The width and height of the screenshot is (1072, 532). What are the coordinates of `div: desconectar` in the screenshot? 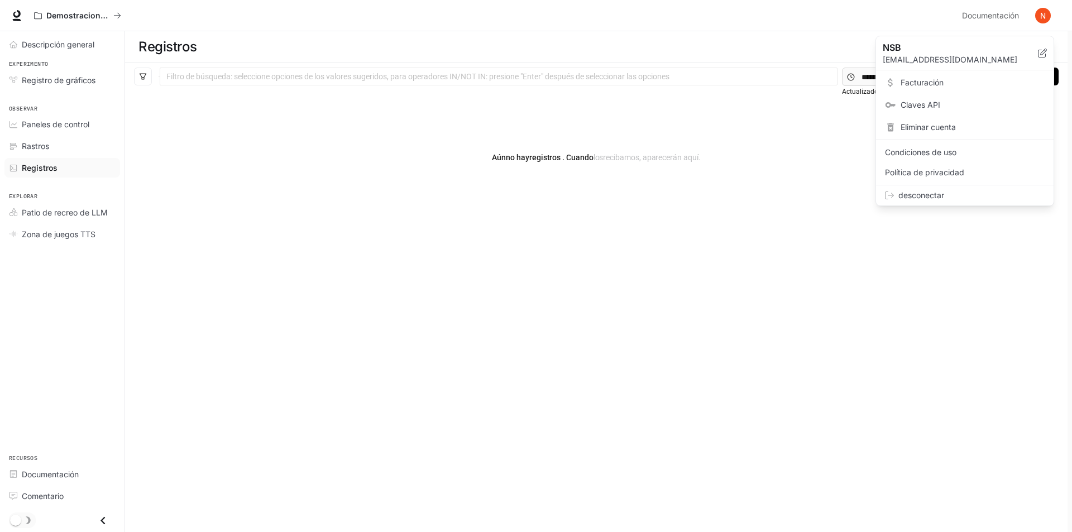 It's located at (965, 196).